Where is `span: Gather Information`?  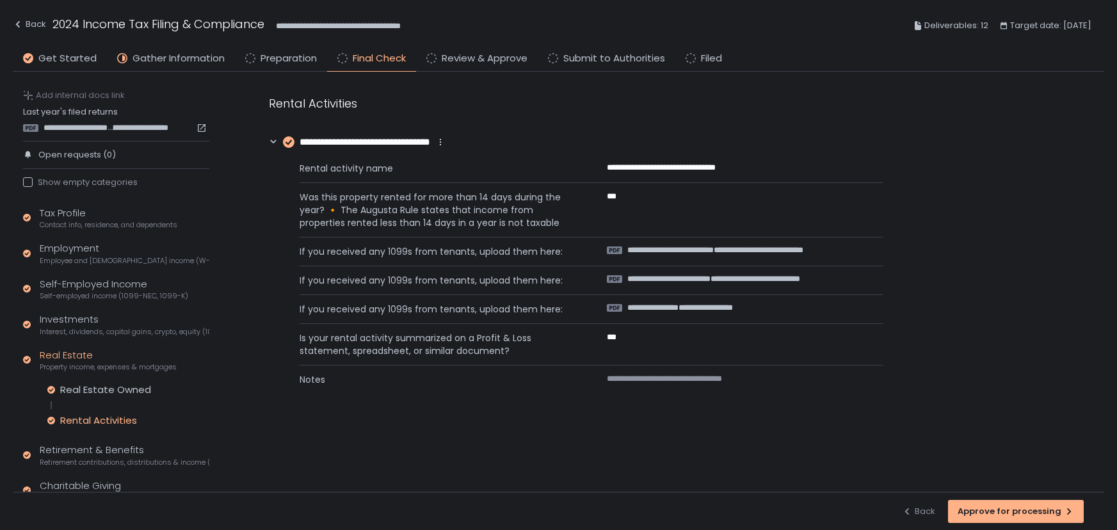
span: Gather Information is located at coordinates (179, 58).